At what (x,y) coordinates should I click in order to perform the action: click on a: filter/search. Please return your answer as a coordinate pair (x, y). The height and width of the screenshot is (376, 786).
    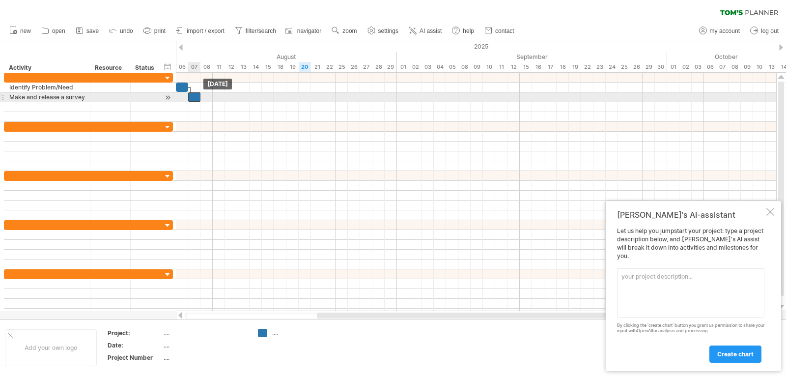
    Looking at the image, I should click on (255, 31).